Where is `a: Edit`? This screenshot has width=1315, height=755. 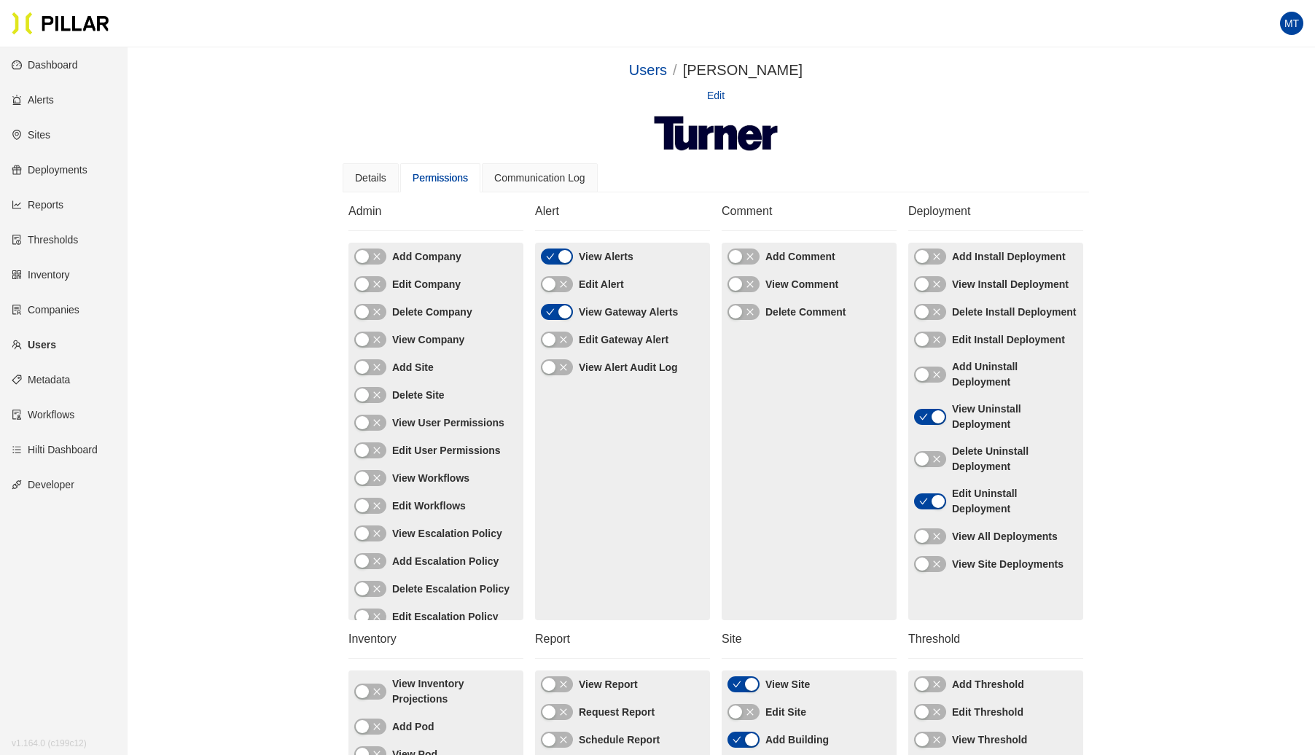
a: Edit is located at coordinates (716, 95).